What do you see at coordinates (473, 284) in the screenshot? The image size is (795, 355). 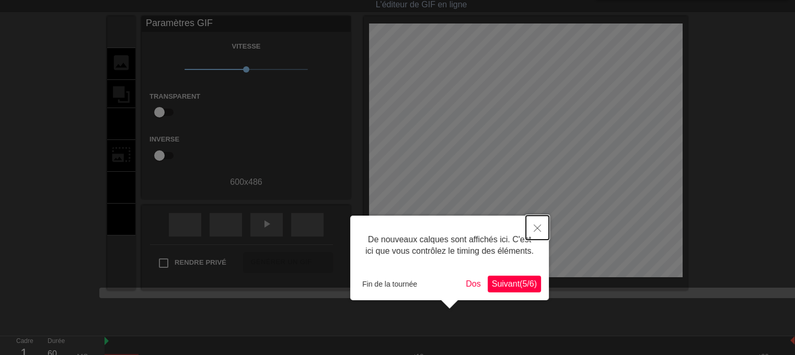 I see `button: Dos` at bounding box center [473, 284].